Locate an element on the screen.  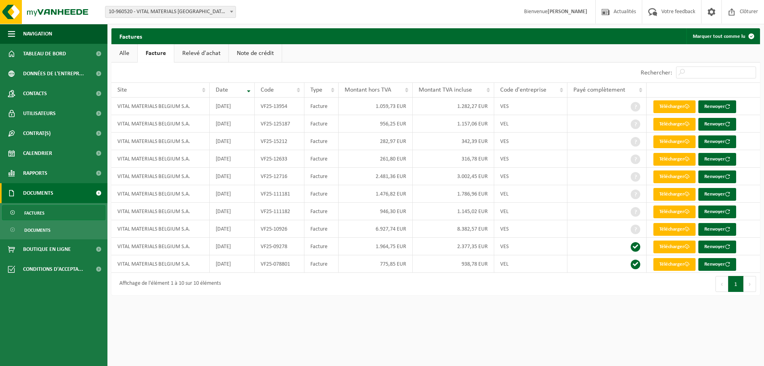
span: Tableau de bord is located at coordinates (45, 54).